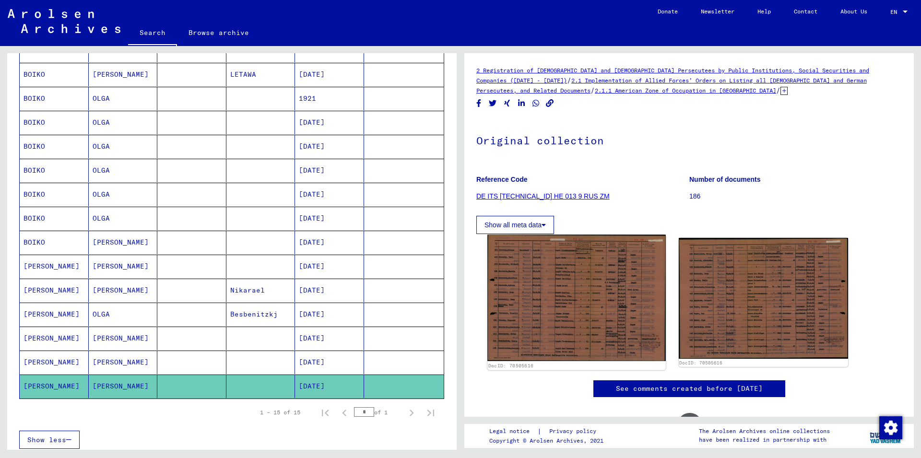  What do you see at coordinates (479, 103) in the screenshot?
I see `button: Share on Facebook` at bounding box center [479, 103].